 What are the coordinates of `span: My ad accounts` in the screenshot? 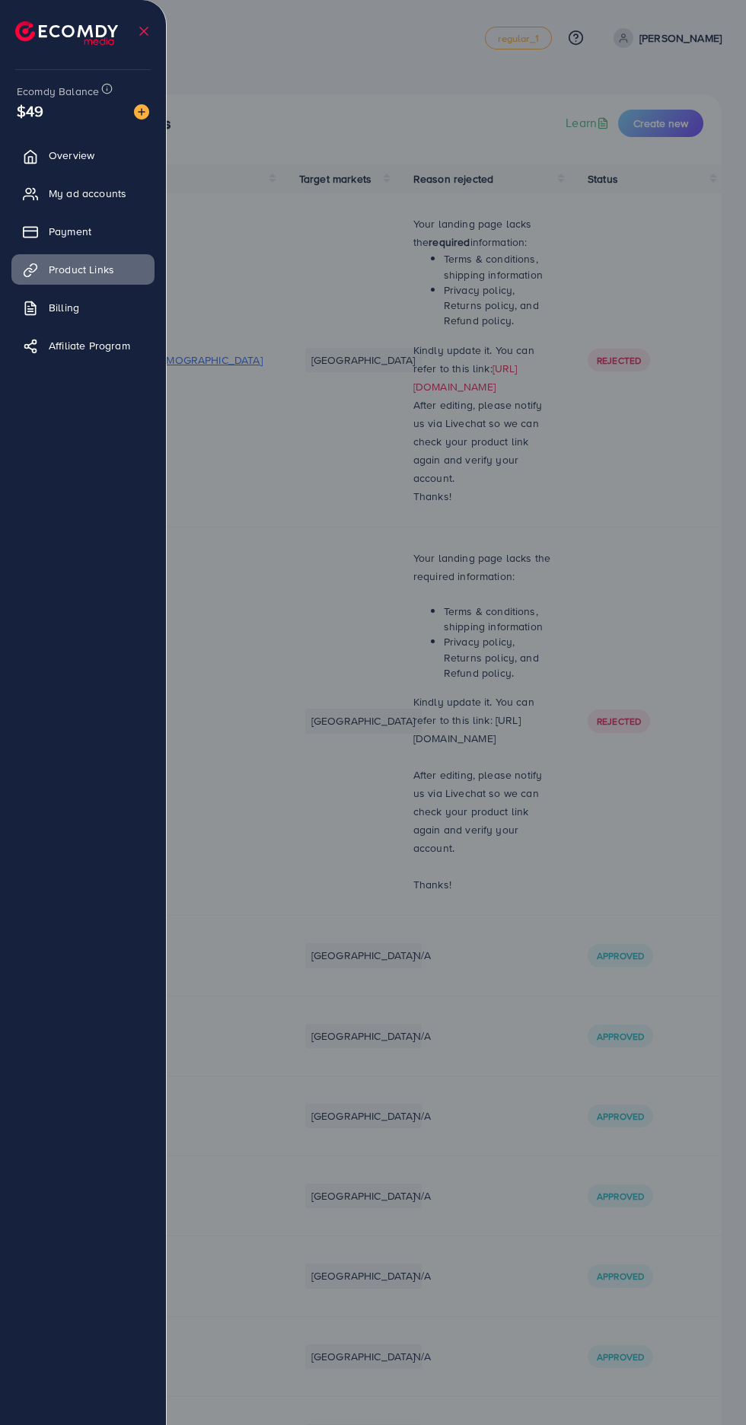 It's located at (88, 193).